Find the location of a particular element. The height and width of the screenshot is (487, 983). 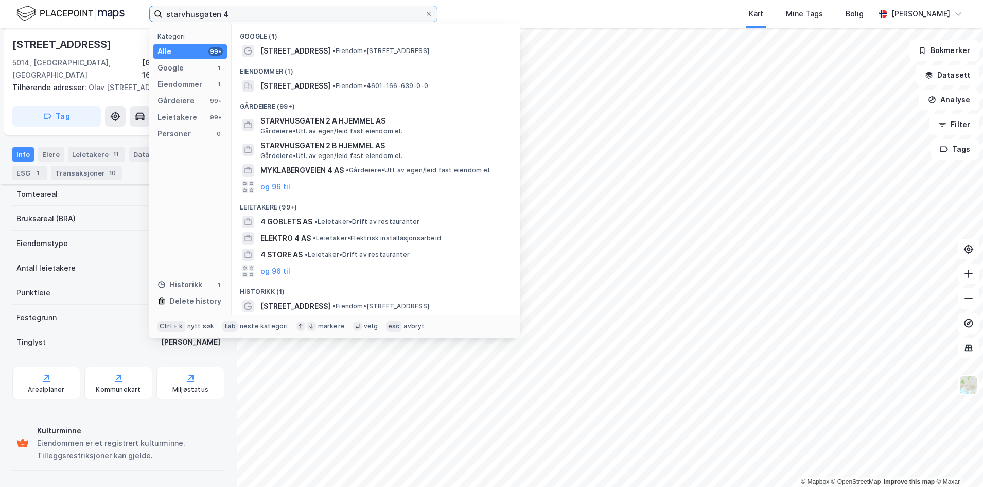

div: Eiendomstype is located at coordinates (42, 244).